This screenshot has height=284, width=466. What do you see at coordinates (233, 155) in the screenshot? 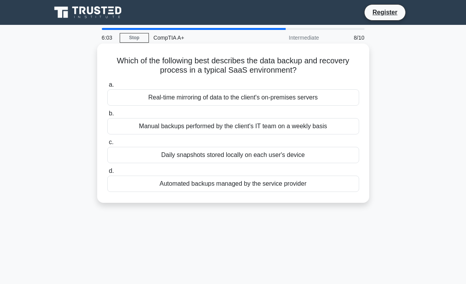
I see `div: Daily snapshots stored locally on each user's device` at bounding box center [233, 155].